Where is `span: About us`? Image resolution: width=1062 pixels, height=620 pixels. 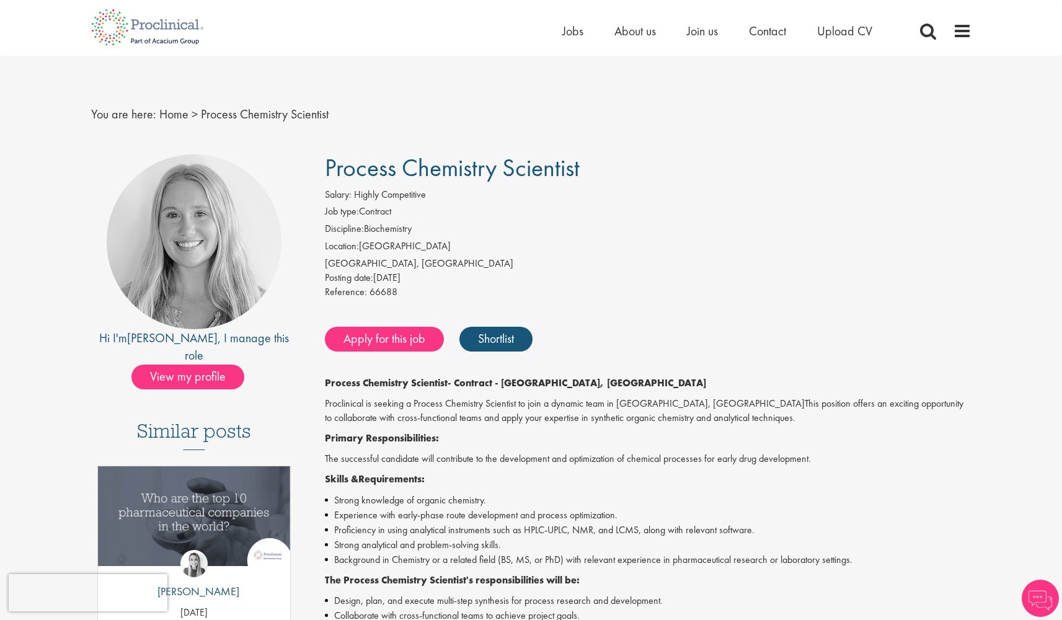
span: About us is located at coordinates (635, 31).